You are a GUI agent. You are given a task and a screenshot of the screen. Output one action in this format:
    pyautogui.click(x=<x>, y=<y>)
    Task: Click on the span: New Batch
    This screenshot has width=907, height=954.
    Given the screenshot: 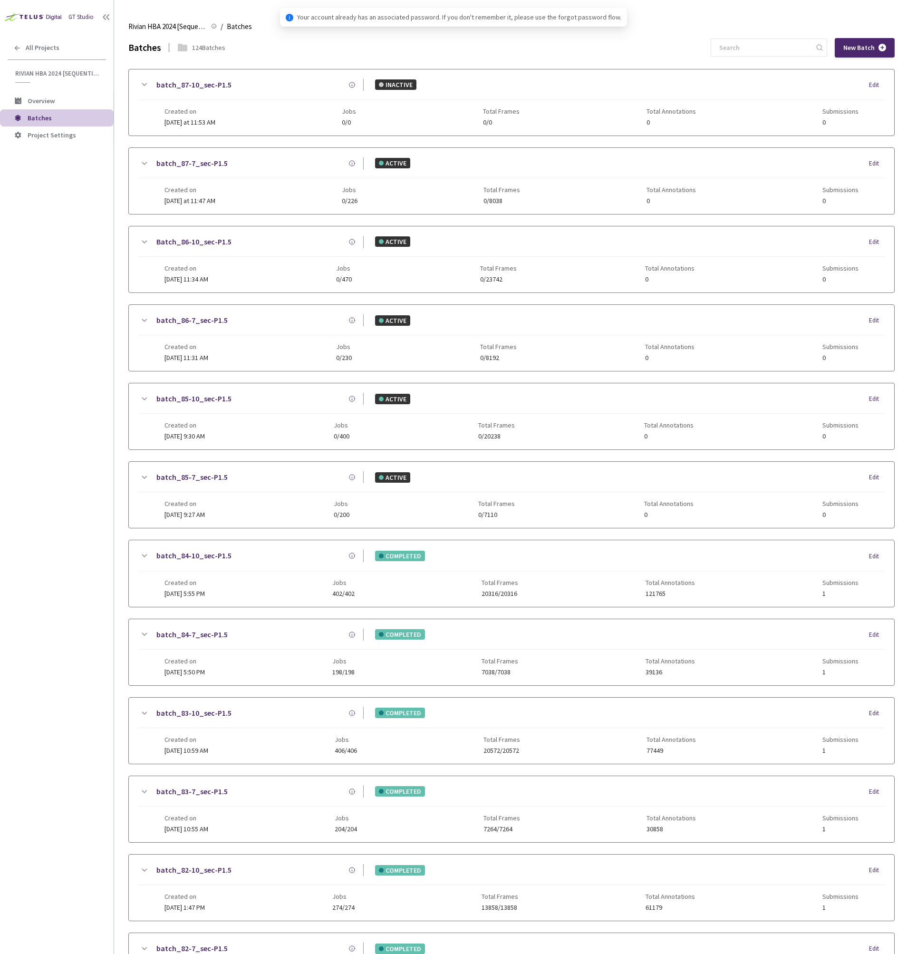 What is the action you would take?
    pyautogui.click(x=859, y=48)
    